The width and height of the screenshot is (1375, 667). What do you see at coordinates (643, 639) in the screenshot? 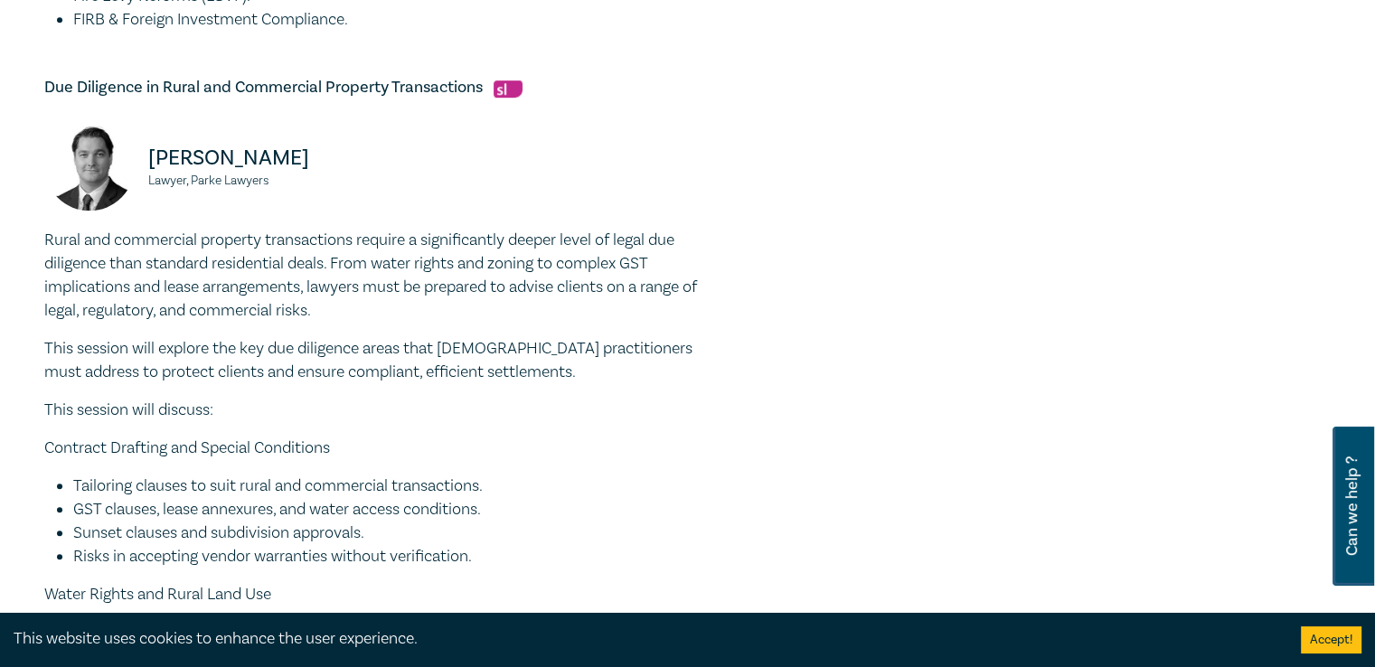
I see `div: This website uses cookies to enhance the user experience.` at bounding box center [643, 639].